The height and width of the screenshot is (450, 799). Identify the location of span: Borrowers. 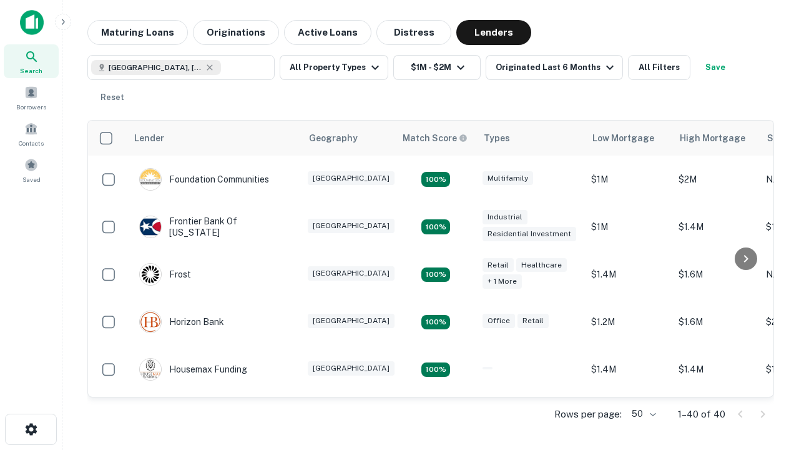
(31, 107).